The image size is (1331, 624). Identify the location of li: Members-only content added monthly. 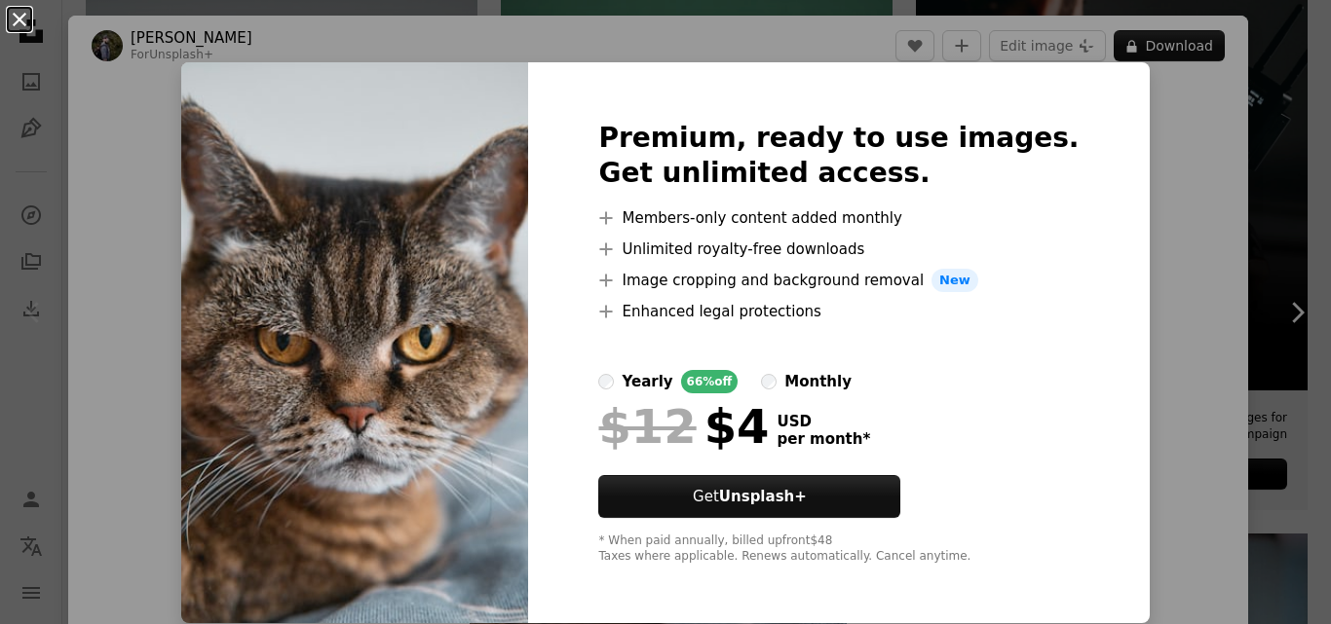
(838, 218).